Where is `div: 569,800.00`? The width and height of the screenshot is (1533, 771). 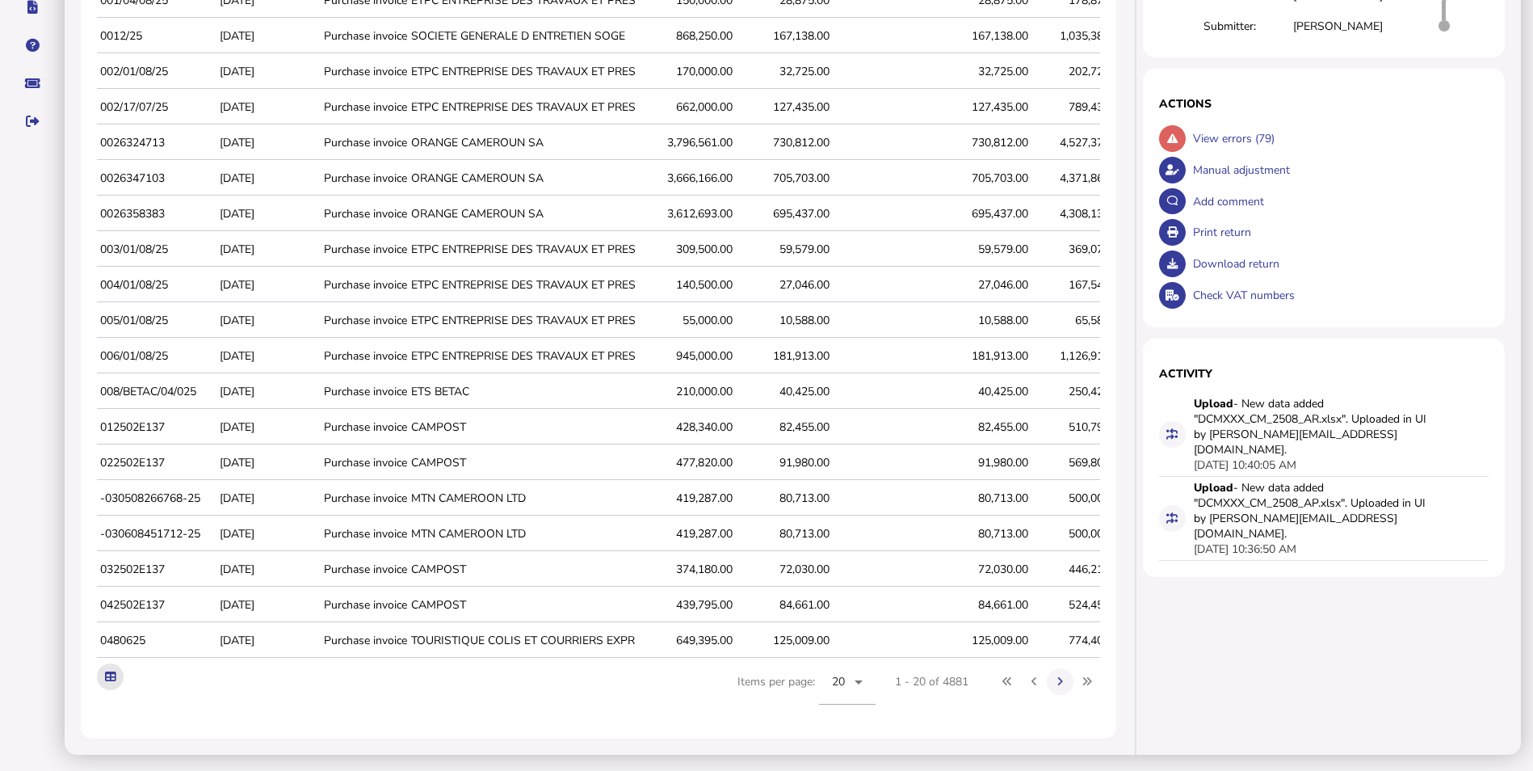
div: 569,800.00 is located at coordinates (1079, 462).